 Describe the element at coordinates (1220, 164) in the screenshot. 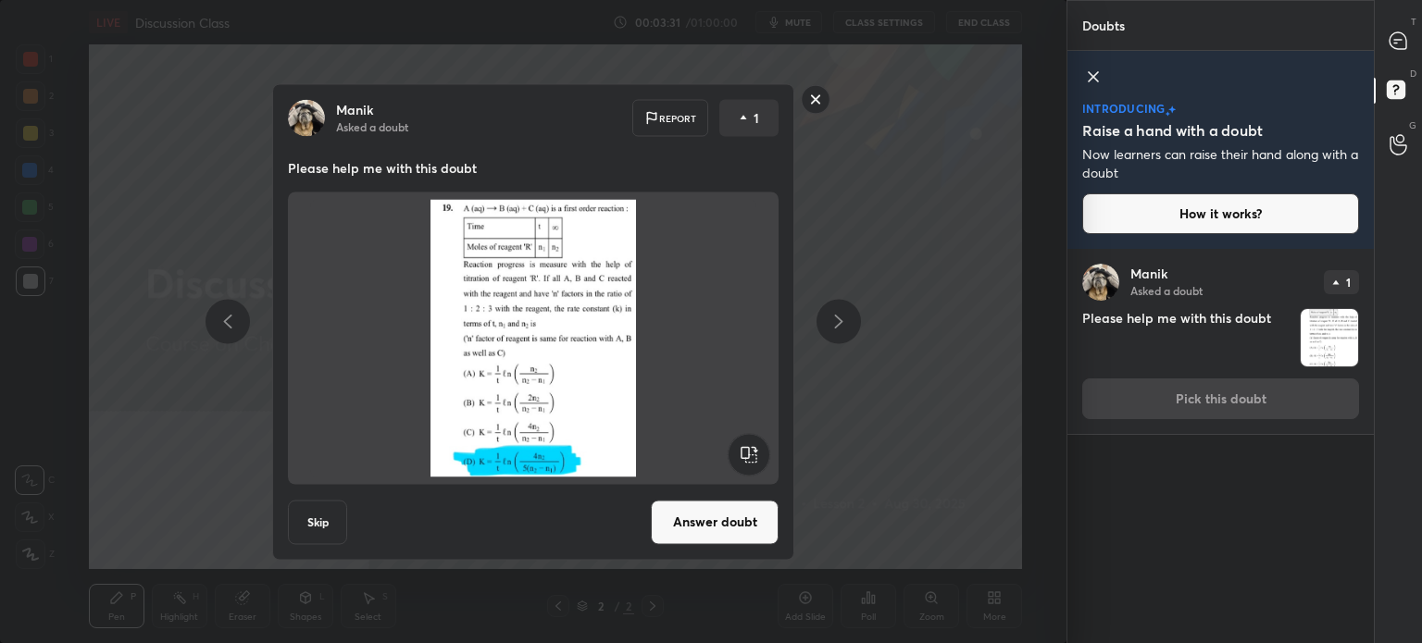

I see `p: Now learners can raise their hand along with a doubt` at that location.